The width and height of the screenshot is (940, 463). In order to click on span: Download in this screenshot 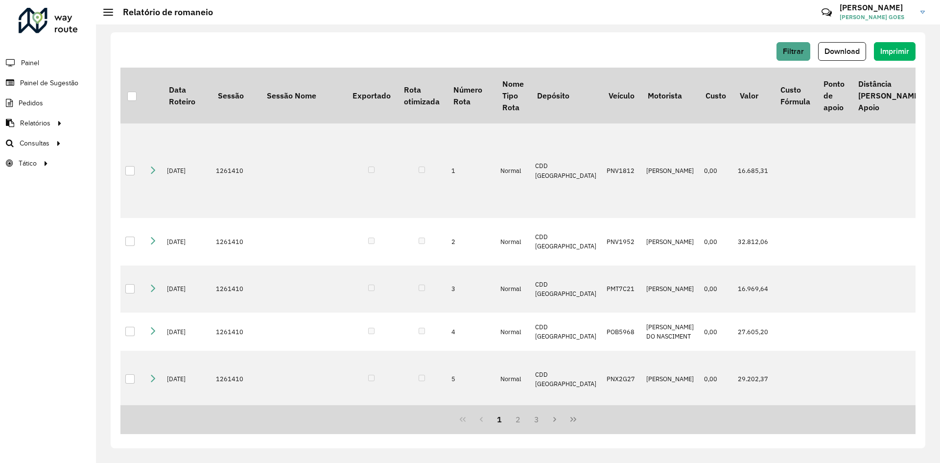, I will do `click(842, 51)`.